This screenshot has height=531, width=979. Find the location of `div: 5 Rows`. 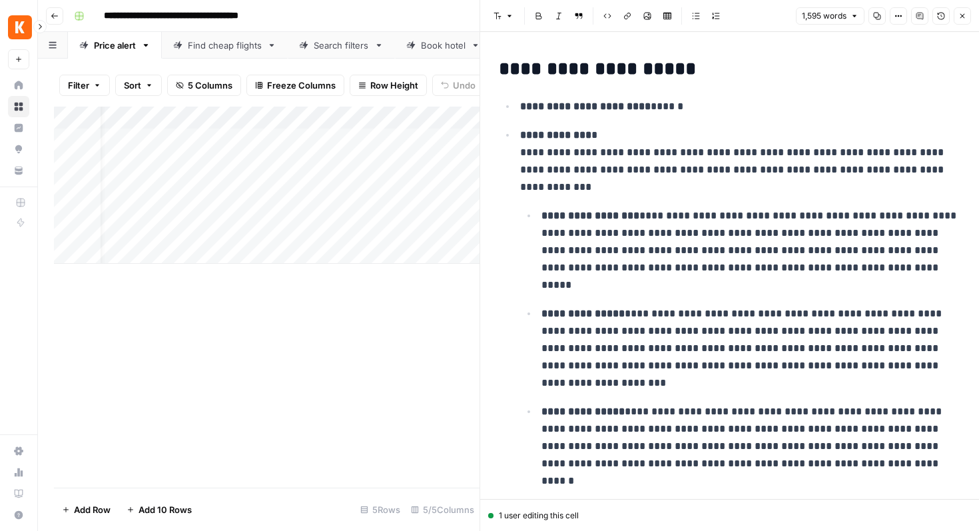

div: 5 Rows is located at coordinates (380, 509).